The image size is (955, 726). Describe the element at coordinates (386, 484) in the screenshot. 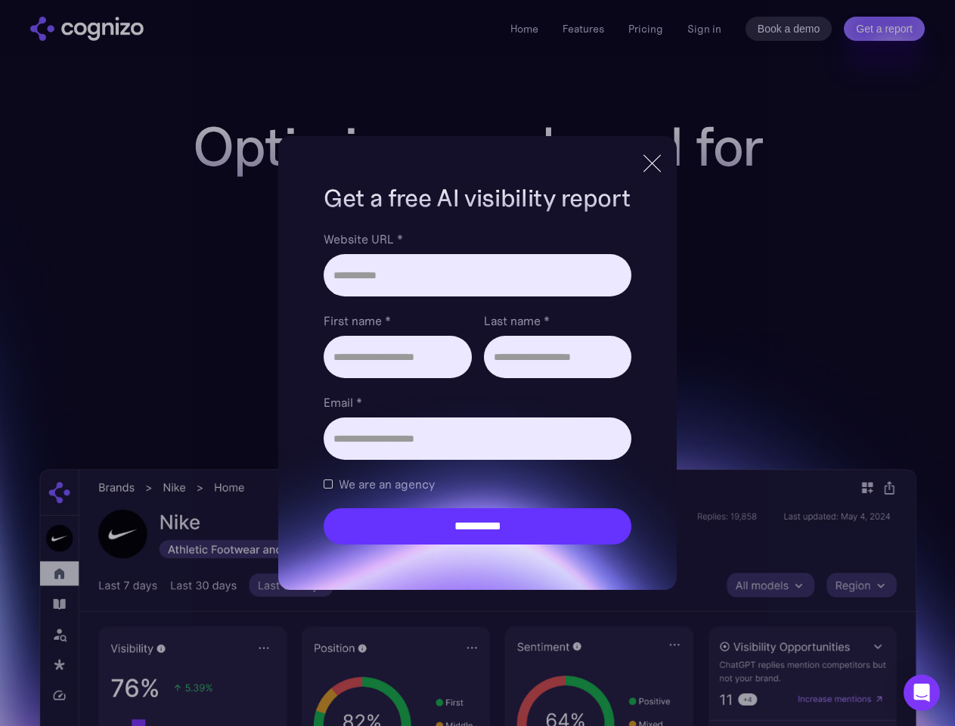

I see `span: We are an agency` at that location.